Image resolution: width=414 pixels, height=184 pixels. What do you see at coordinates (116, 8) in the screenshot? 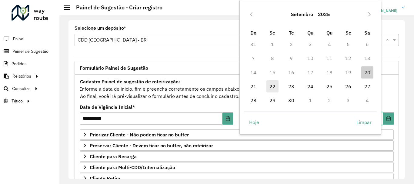
I see `h2: Painel de Sugestão - Criar registro` at bounding box center [116, 8].